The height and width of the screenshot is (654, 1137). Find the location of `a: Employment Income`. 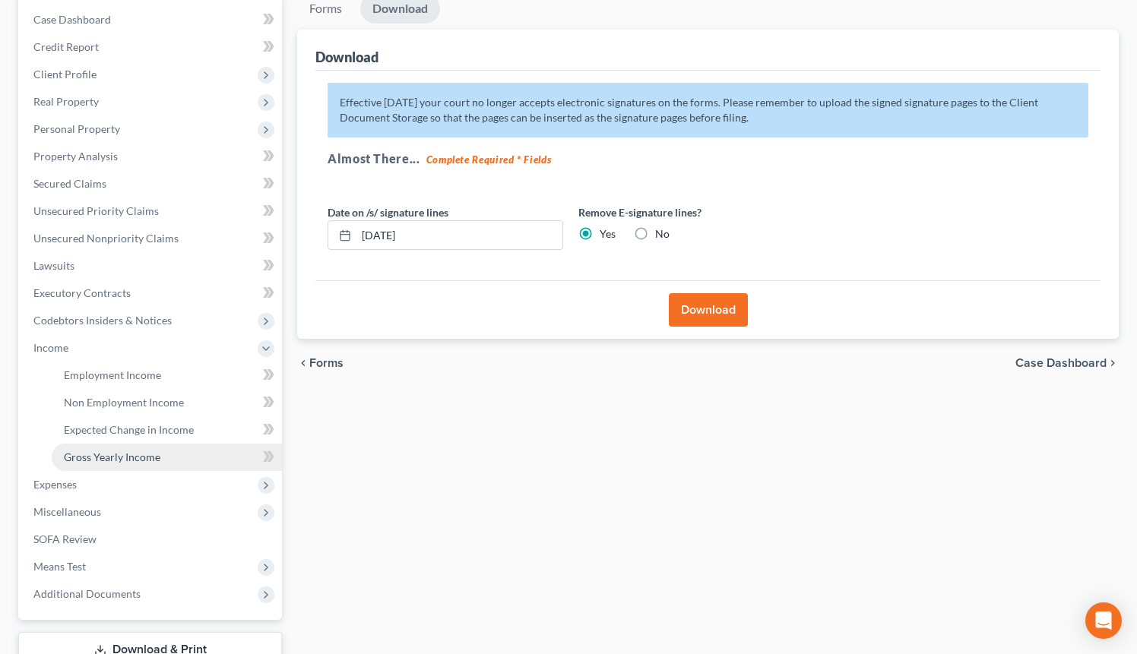

a: Employment Income is located at coordinates (166, 375).